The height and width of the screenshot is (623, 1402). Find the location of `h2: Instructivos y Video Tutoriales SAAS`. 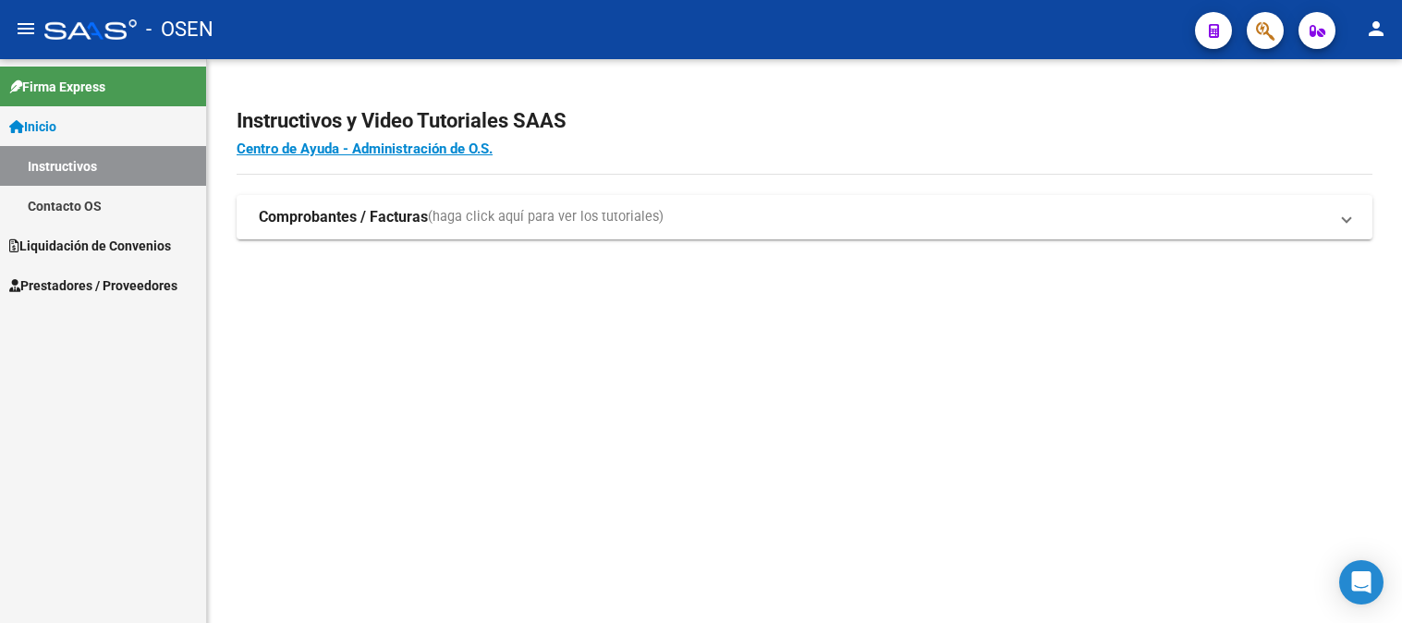

h2: Instructivos y Video Tutoriales SAAS is located at coordinates (804, 121).